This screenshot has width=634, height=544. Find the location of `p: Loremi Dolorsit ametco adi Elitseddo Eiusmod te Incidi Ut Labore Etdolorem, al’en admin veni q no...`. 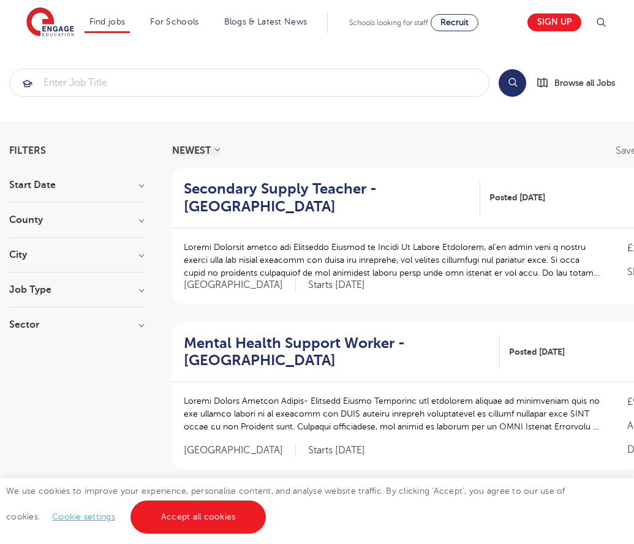

p: Loremi Dolorsit ametco adi Elitseddo Eiusmod te Incidi Ut Labore Etdolorem, al’en admin veni q no... is located at coordinates (393, 260).